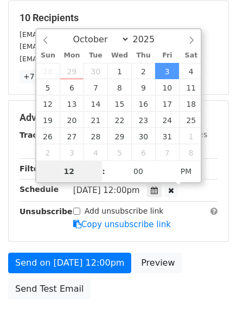 Image resolution: width=237 pixels, height=334 pixels. I want to click on span: October 21, 2025, so click(96, 120).